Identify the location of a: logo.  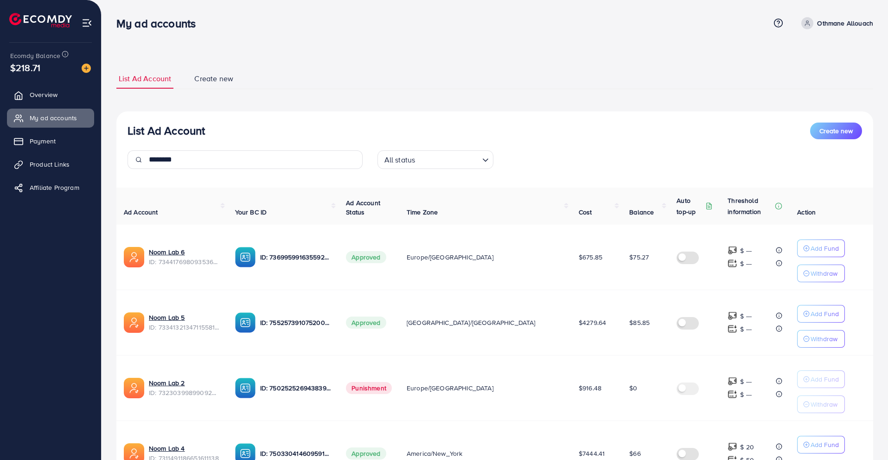
(40, 20).